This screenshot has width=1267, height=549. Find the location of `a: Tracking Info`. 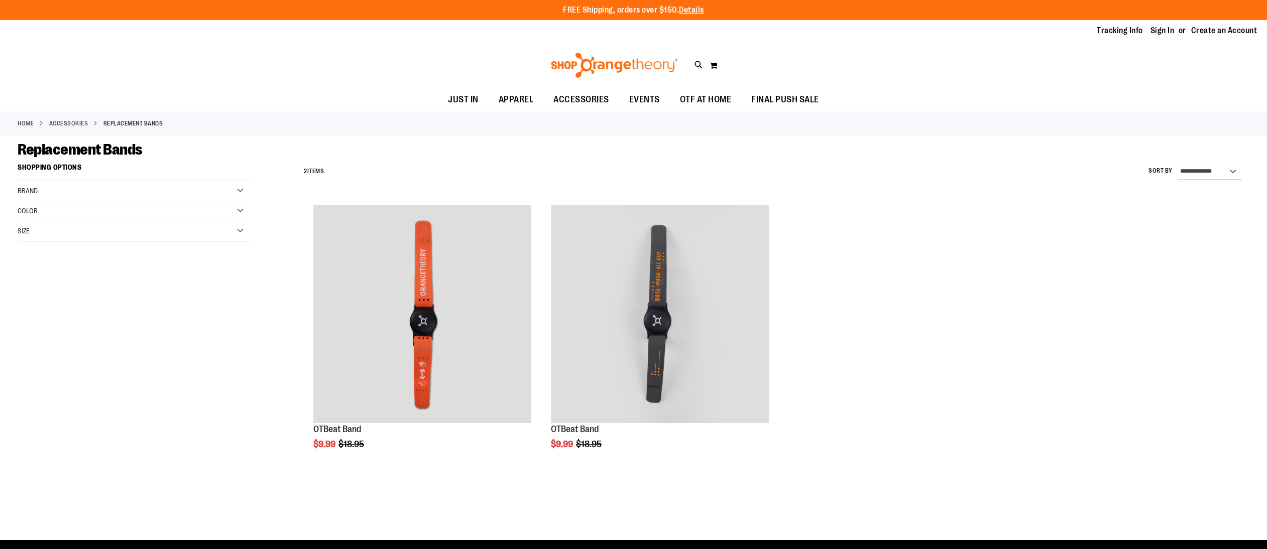

a: Tracking Info is located at coordinates (1120, 31).